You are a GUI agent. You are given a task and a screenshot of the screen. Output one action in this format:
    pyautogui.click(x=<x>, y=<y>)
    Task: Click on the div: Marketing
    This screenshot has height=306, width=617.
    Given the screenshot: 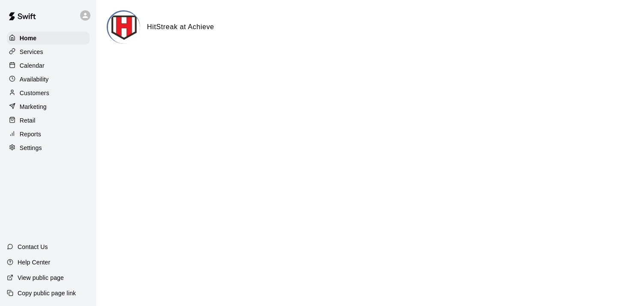 What is the action you would take?
    pyautogui.click(x=48, y=107)
    